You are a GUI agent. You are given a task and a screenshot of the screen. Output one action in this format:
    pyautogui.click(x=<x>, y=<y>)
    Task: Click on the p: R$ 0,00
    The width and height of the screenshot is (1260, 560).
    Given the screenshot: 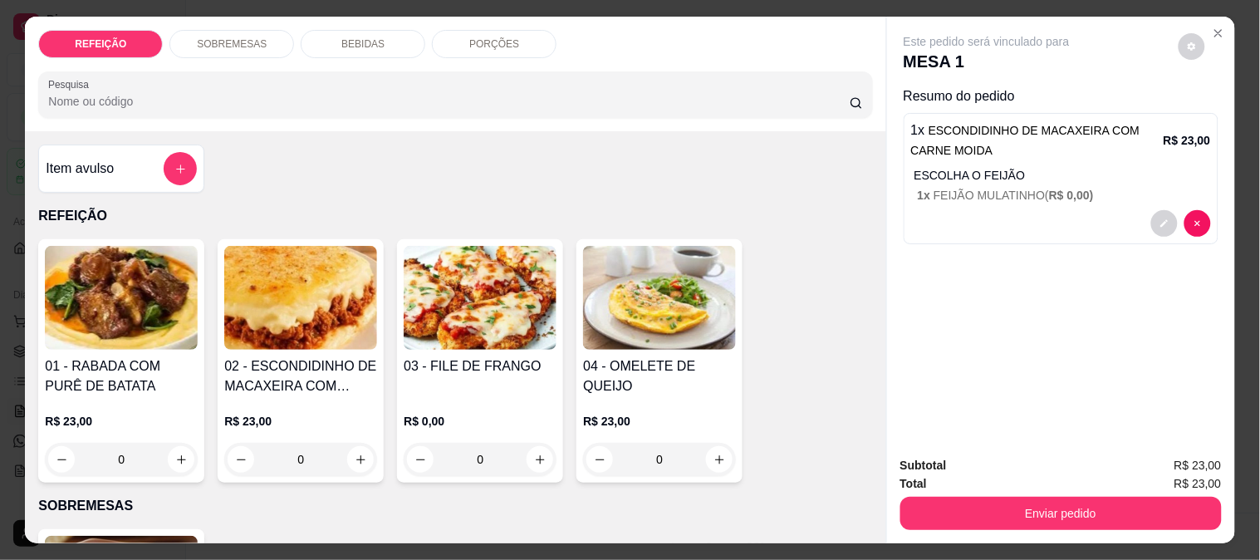 What is the action you would take?
    pyautogui.click(x=480, y=421)
    